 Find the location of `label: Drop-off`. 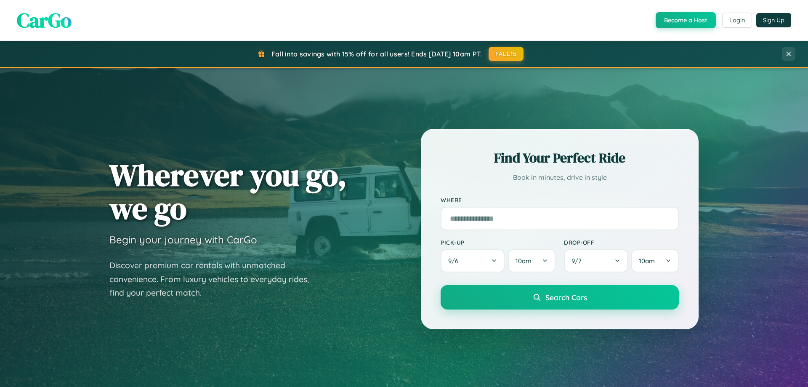

label: Drop-off is located at coordinates (621, 242).